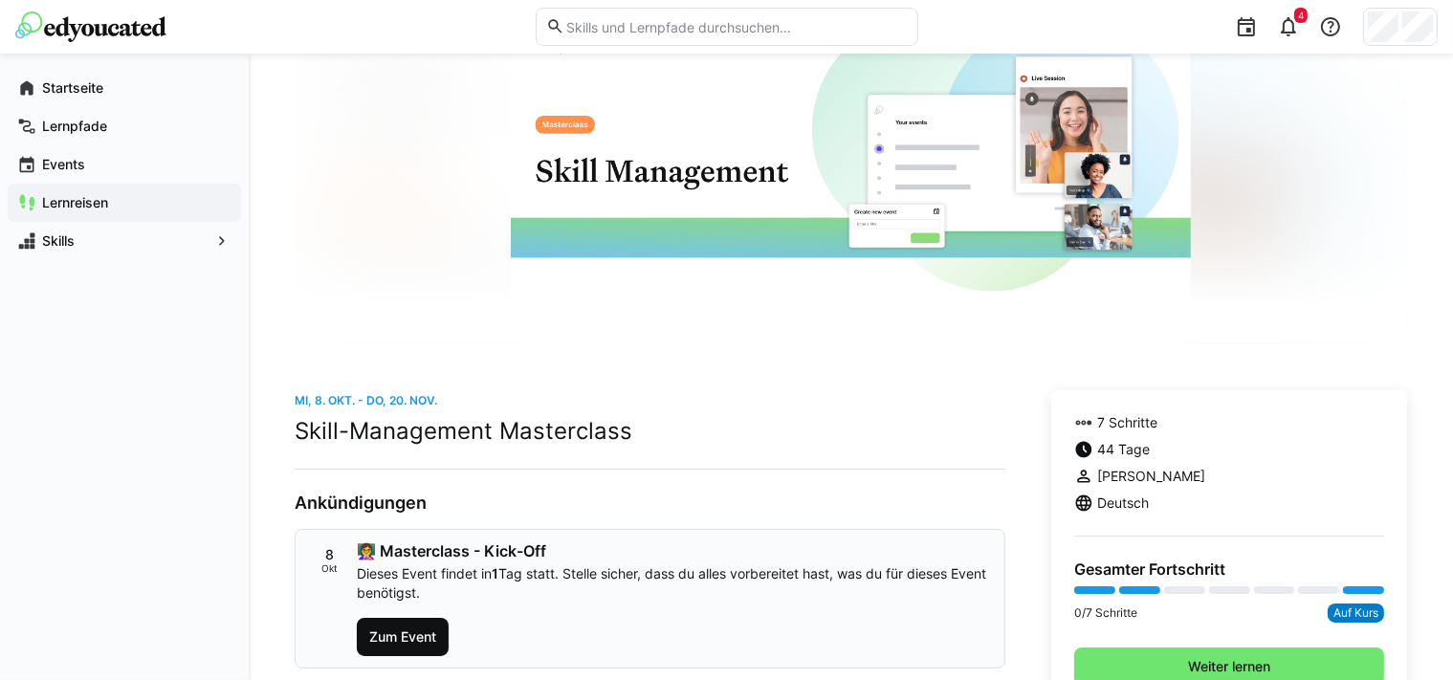  I want to click on span: Auf Kurs, so click(1355, 613).